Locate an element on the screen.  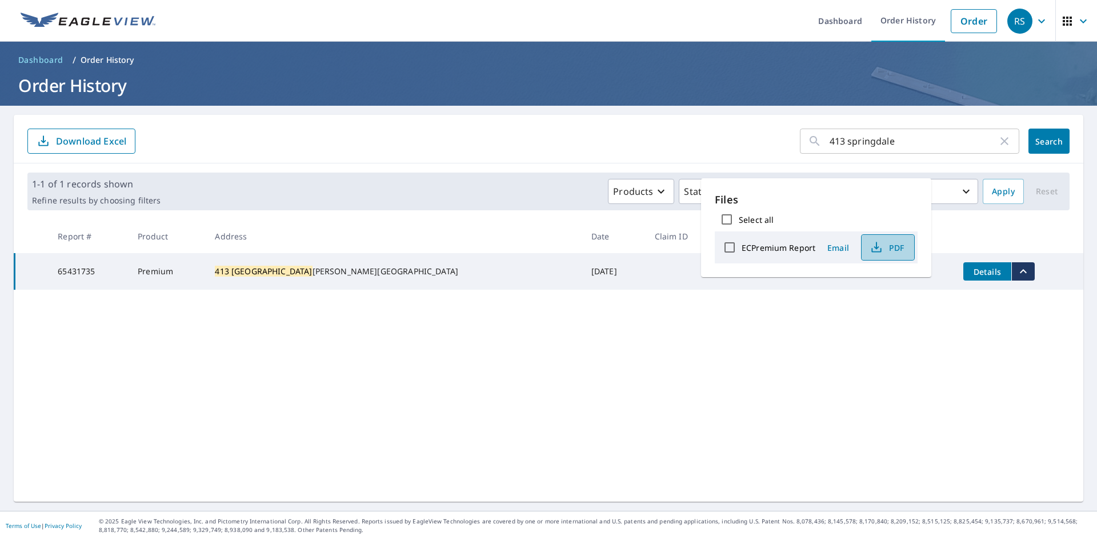
div: RS is located at coordinates (1020, 21).